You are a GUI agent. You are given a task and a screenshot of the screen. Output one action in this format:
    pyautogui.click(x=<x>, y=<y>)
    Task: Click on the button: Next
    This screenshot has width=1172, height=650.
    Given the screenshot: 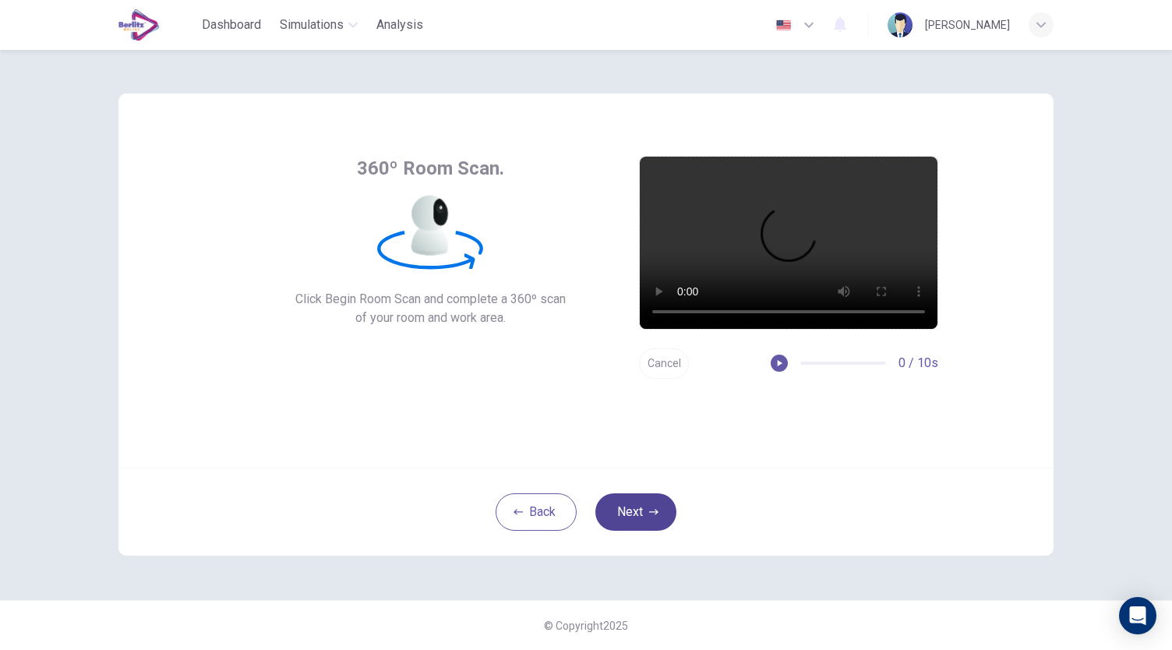 What is the action you would take?
    pyautogui.click(x=636, y=512)
    